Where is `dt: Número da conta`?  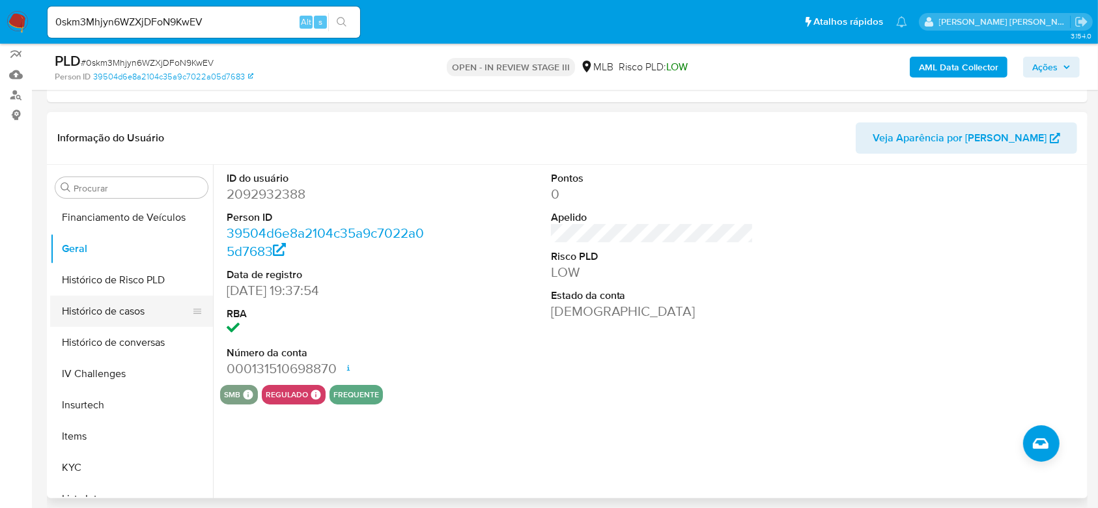 dt: Número da conta is located at coordinates (328, 353).